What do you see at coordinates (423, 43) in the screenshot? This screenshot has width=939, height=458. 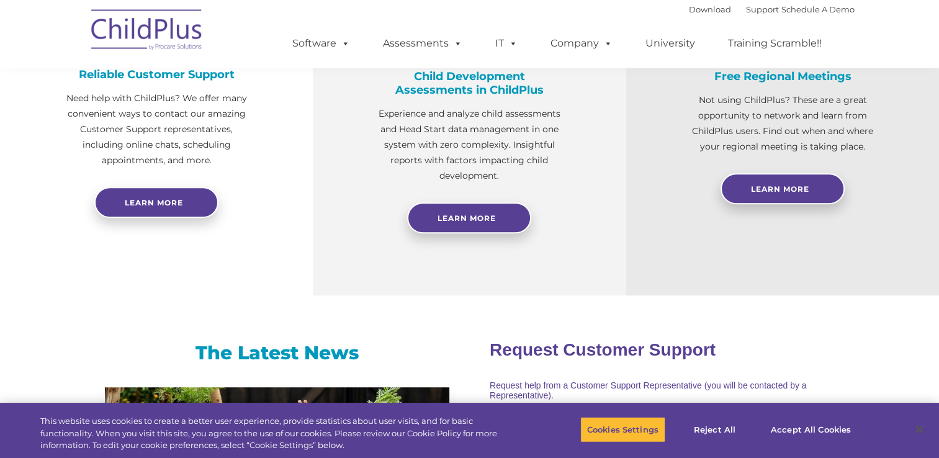 I see `a: Assessments` at bounding box center [423, 43].